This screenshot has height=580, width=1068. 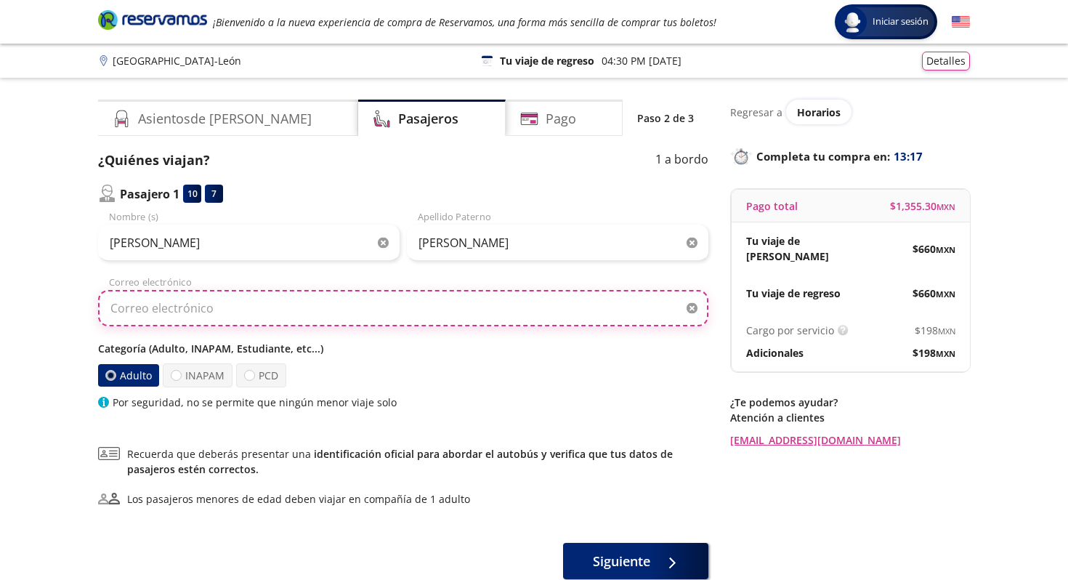 What do you see at coordinates (299, 498) in the screenshot?
I see `div: Los pasajeros menores de edad deben viajar en compañía de 1 adulto` at bounding box center [299, 498].